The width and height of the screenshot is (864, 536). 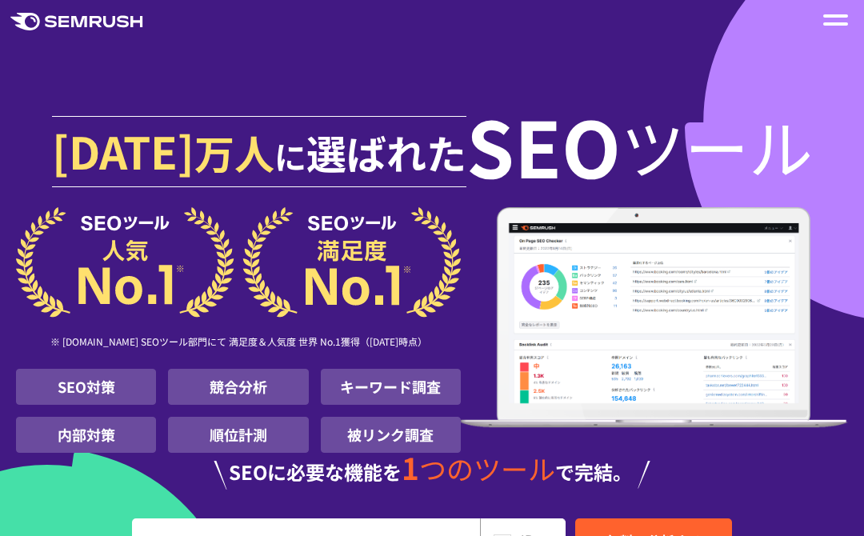 What do you see at coordinates (594, 471) in the screenshot?
I see `span: で完結。` at bounding box center [594, 471].